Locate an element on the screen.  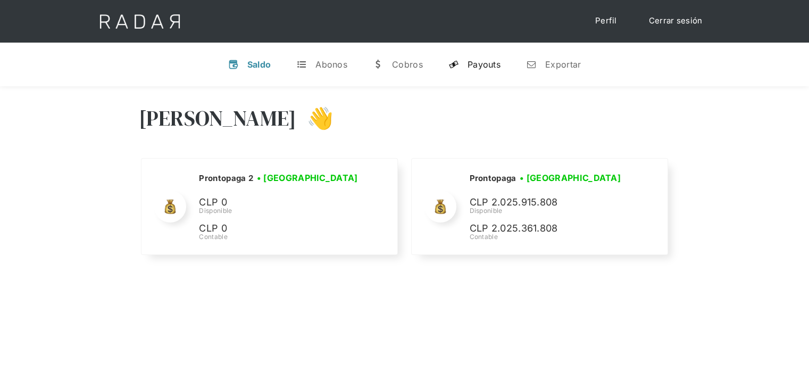
div: Abonos is located at coordinates (332, 64).